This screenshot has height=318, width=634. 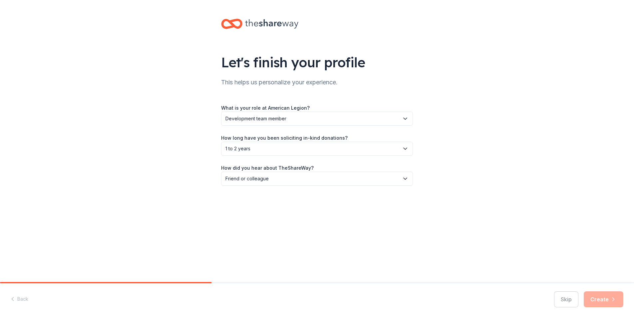 What do you see at coordinates (312, 119) in the screenshot?
I see `span: Development team member` at bounding box center [312, 119].